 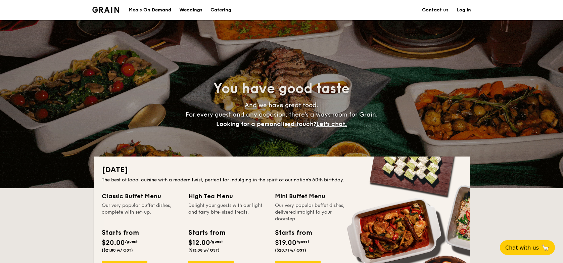 What do you see at coordinates (106, 10) in the screenshot?
I see `img: Grain` at bounding box center [106, 10].